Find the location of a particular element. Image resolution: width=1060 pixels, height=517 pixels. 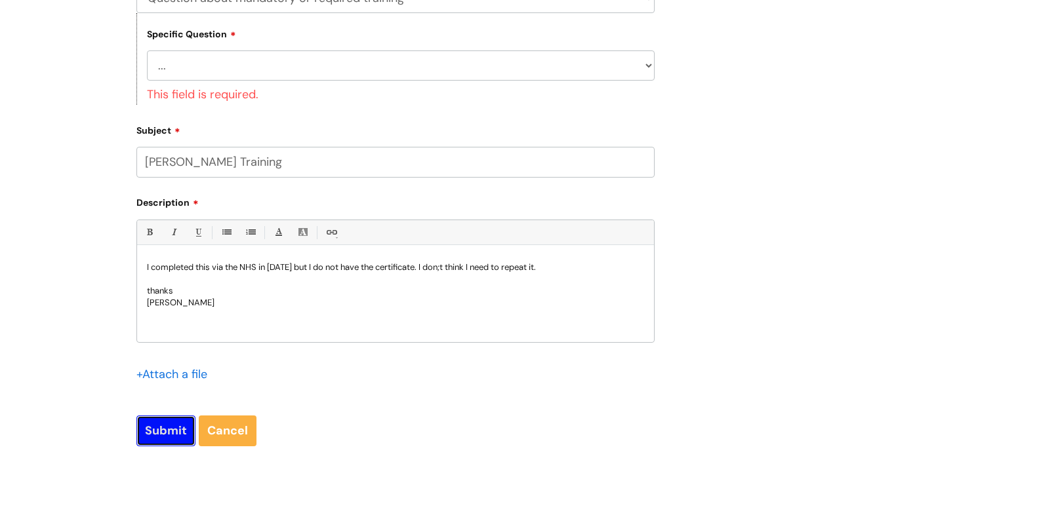

a: Back Color is located at coordinates (302, 232).